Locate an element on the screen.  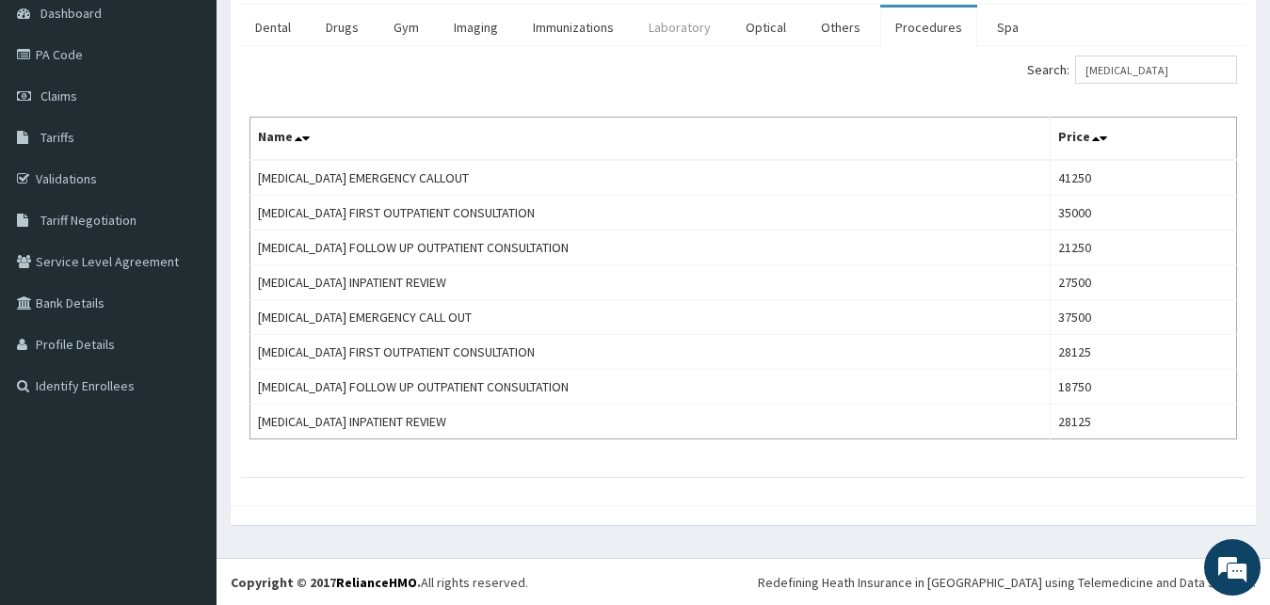
td: 21250 is located at coordinates (1143, 248).